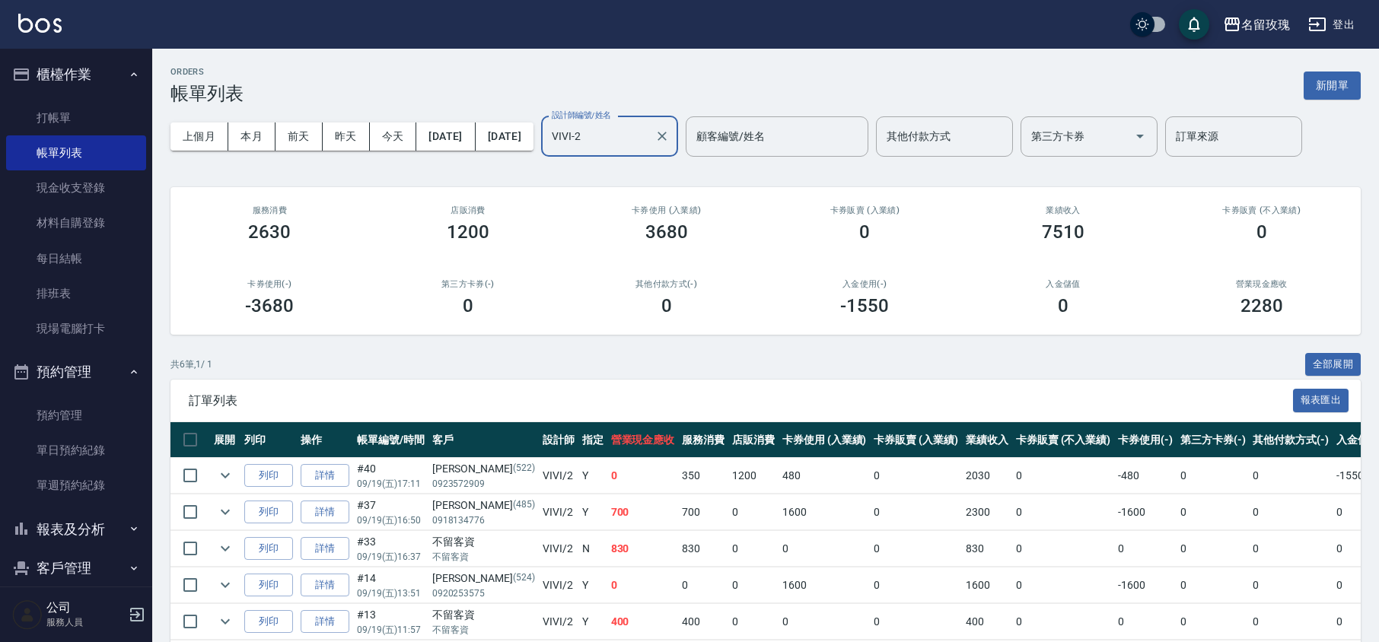 The height and width of the screenshot is (642, 1379). I want to click on button: 全部展開, so click(1333, 364).